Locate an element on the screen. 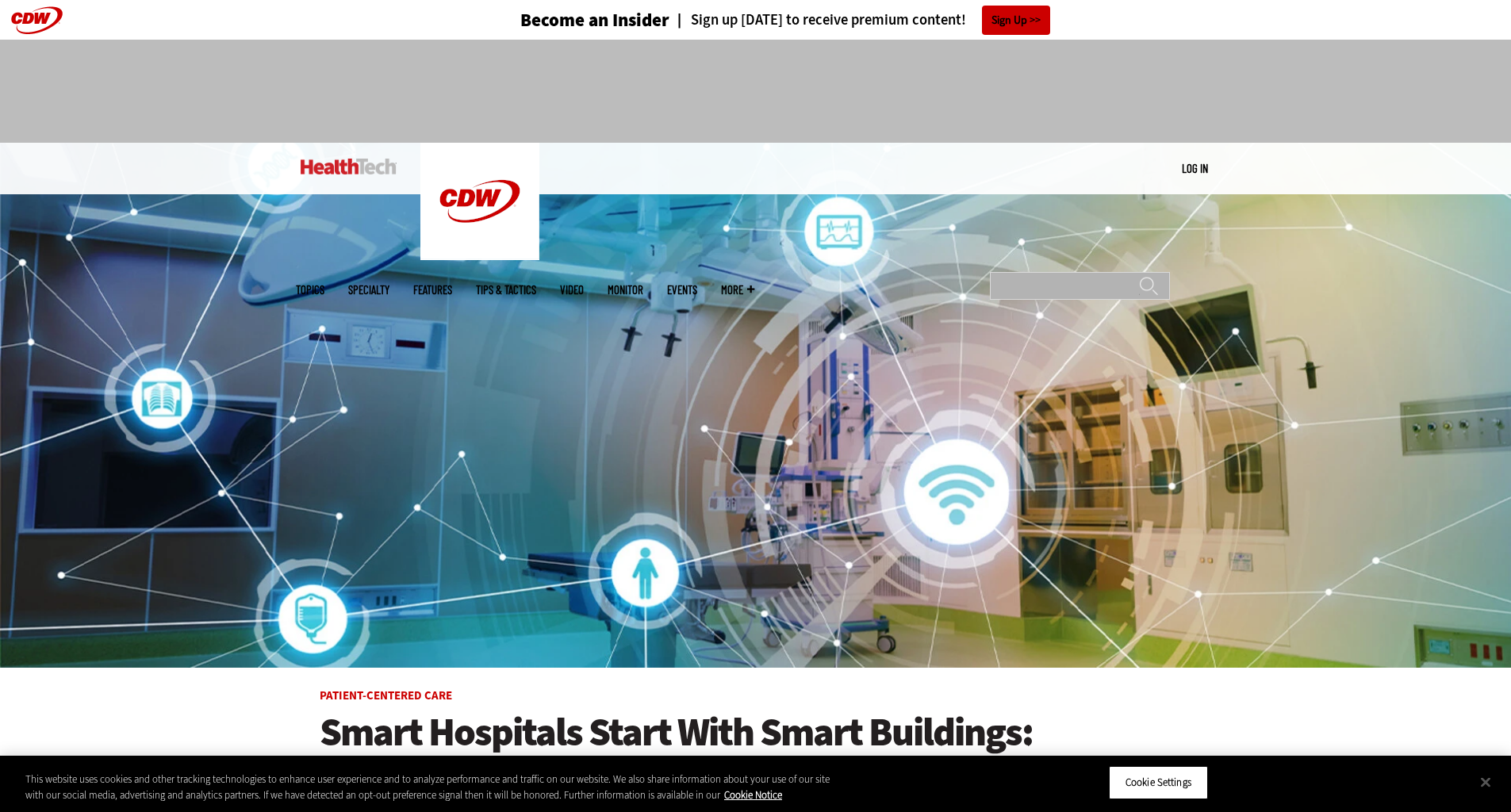 This screenshot has width=1511, height=812. a: Features is located at coordinates (433, 289).